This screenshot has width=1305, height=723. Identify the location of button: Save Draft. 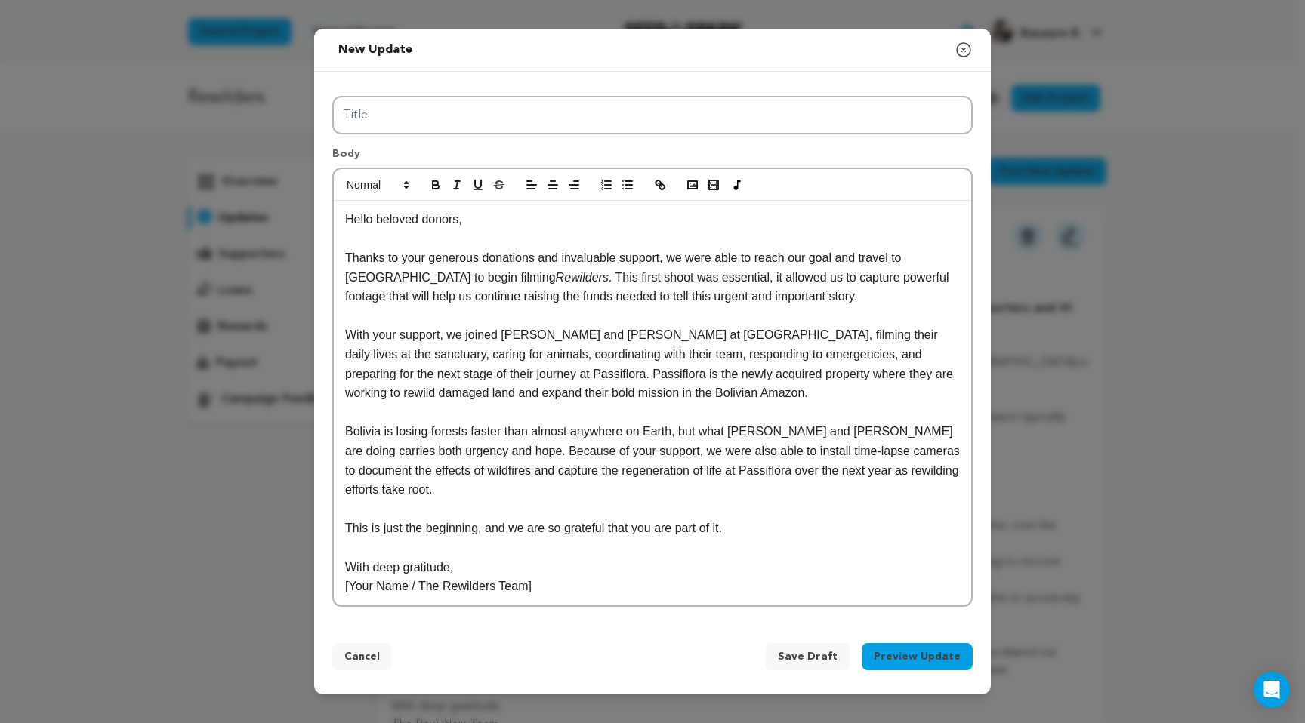
(807, 657).